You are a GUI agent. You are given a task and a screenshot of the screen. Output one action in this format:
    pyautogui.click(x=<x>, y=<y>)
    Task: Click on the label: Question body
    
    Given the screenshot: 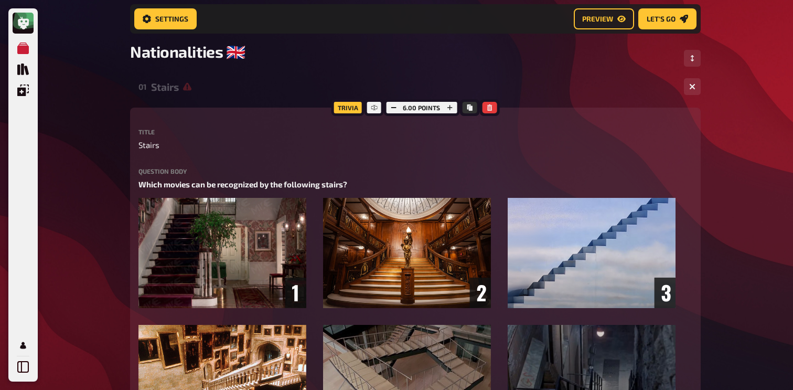 What is the action you would take?
    pyautogui.click(x=415, y=171)
    